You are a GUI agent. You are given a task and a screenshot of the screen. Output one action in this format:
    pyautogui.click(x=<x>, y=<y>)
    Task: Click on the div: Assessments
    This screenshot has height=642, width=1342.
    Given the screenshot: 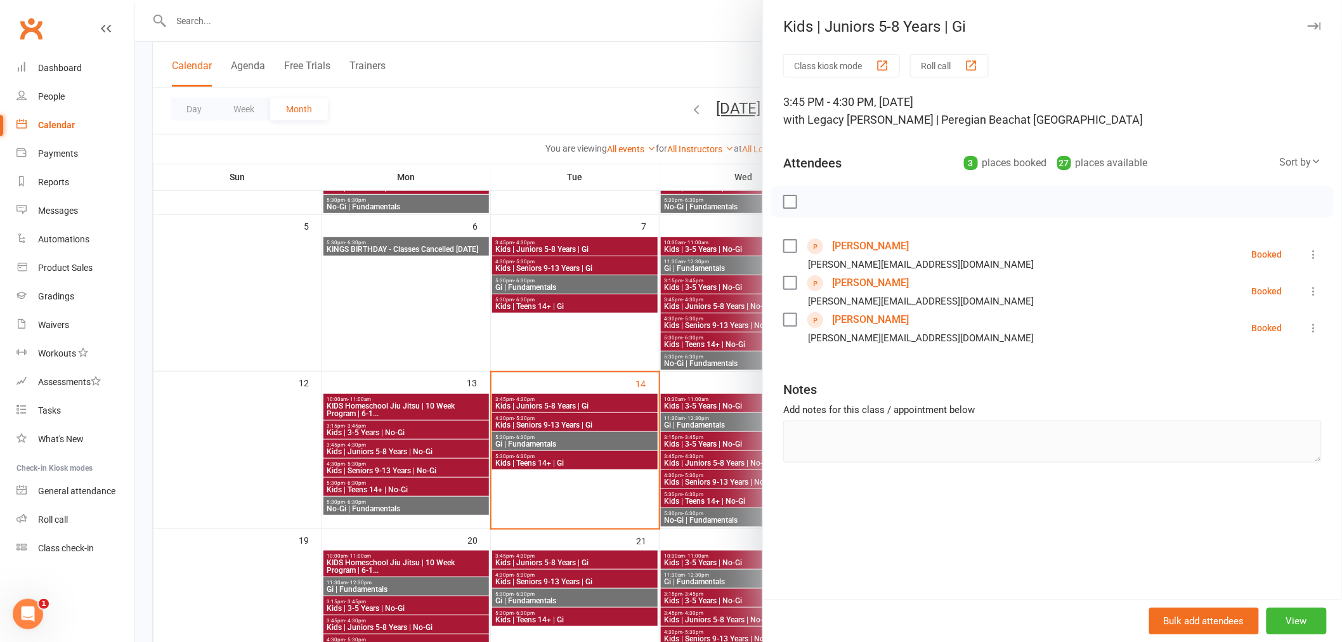 What is the action you would take?
    pyautogui.click(x=69, y=382)
    